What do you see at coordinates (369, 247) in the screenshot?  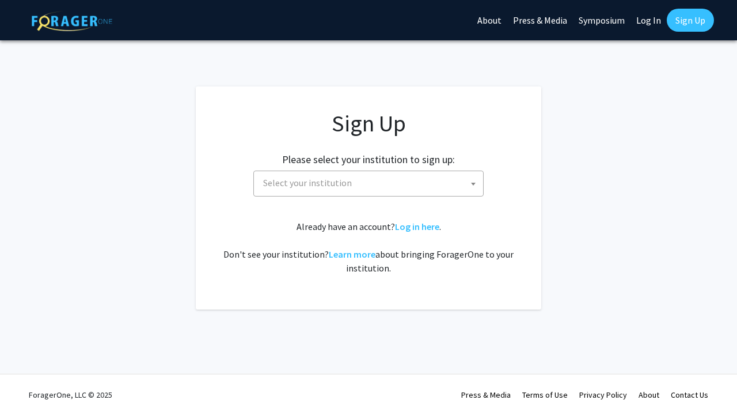 I see `div: Already have an account? . Don't see your institution? about bringing ForagerOne to your institut...` at bounding box center [369, 247].